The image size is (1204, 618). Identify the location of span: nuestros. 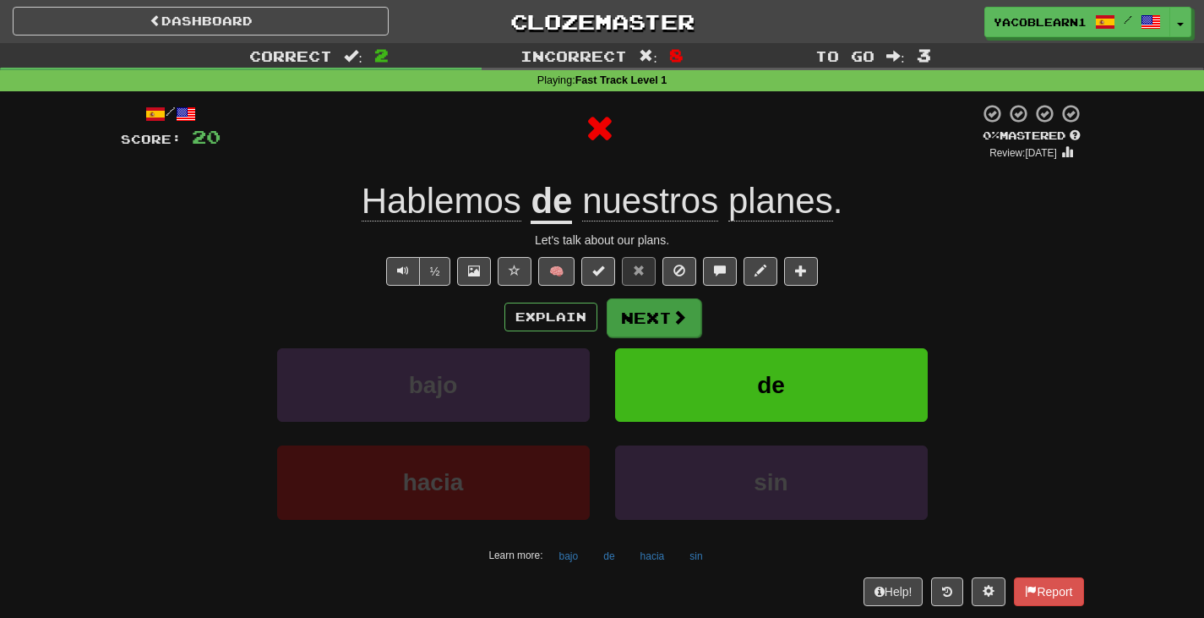
(650, 201).